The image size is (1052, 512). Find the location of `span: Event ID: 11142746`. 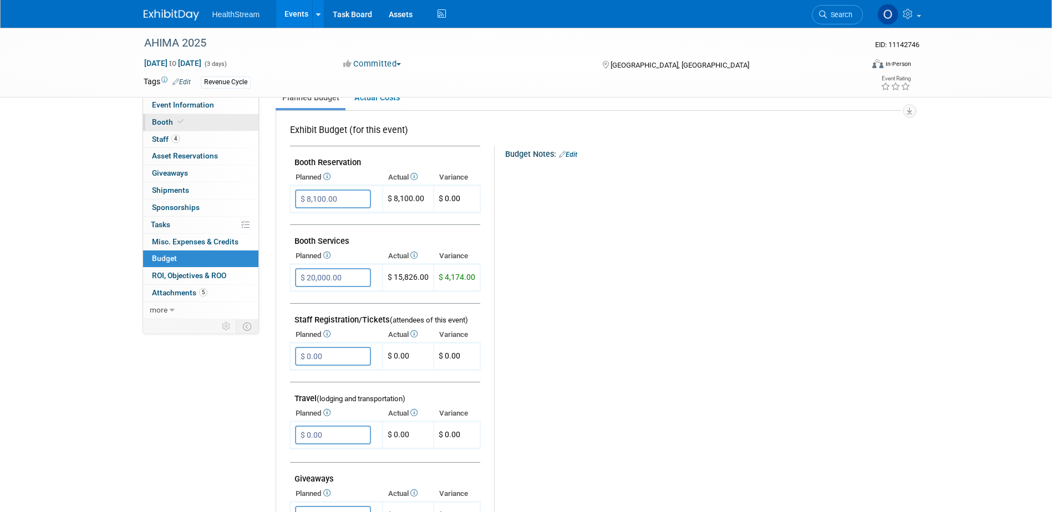

span: Event ID: 11142746 is located at coordinates (897, 44).